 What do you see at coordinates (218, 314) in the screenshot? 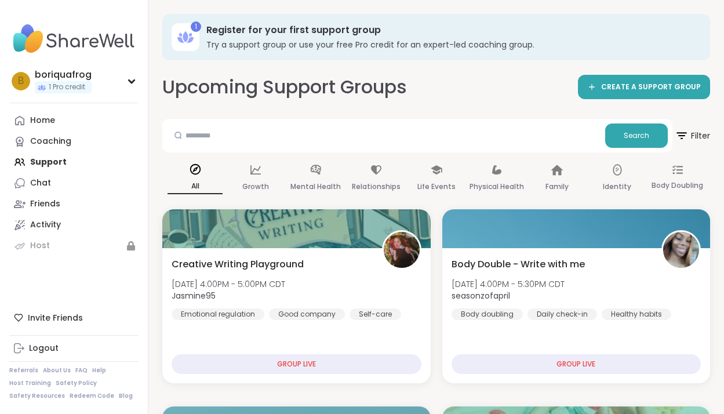
I see `div: Emotional regulation` at bounding box center [218, 314].